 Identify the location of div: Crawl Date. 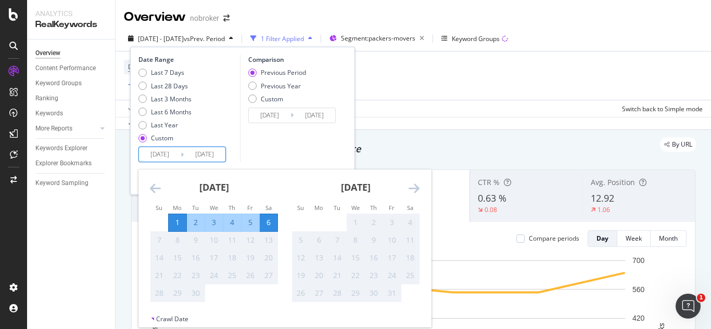
(172, 319).